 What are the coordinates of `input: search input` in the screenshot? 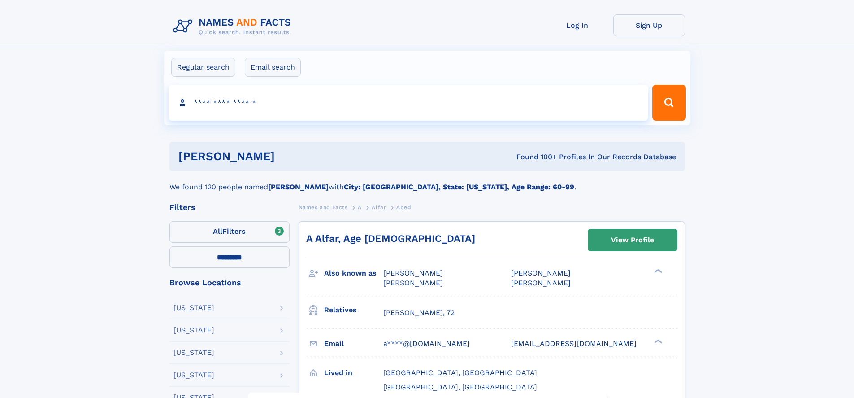 It's located at (409, 103).